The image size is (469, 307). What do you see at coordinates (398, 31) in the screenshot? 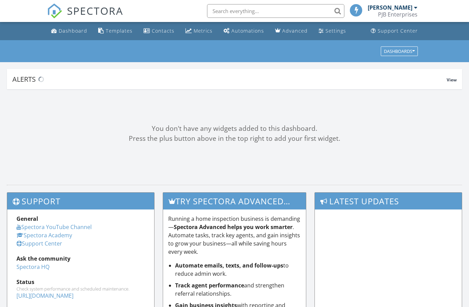
I see `div: Support Center` at bounding box center [398, 31].